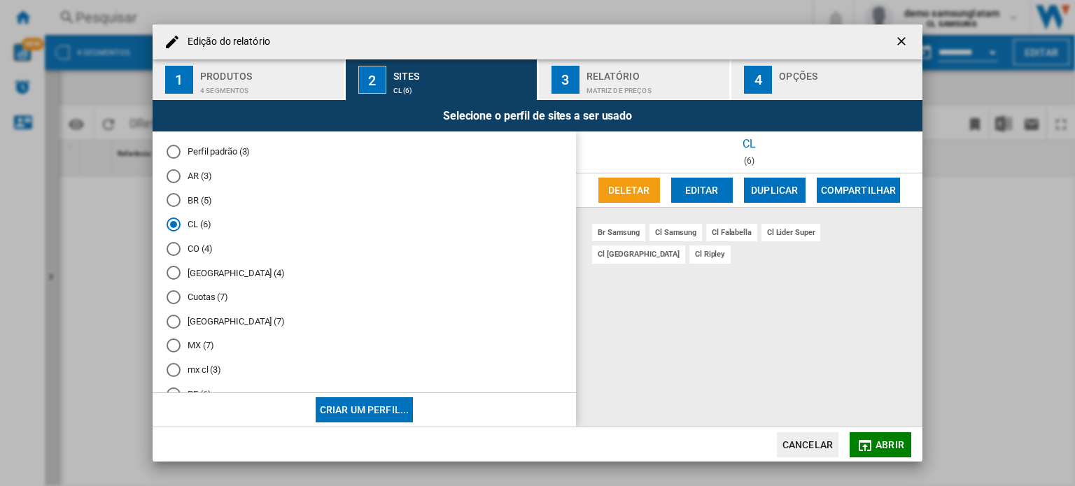 The width and height of the screenshot is (1075, 486). Describe the element at coordinates (537, 115) in the screenshot. I see `div: Selecione o perfil de sites a ser usado` at that location.